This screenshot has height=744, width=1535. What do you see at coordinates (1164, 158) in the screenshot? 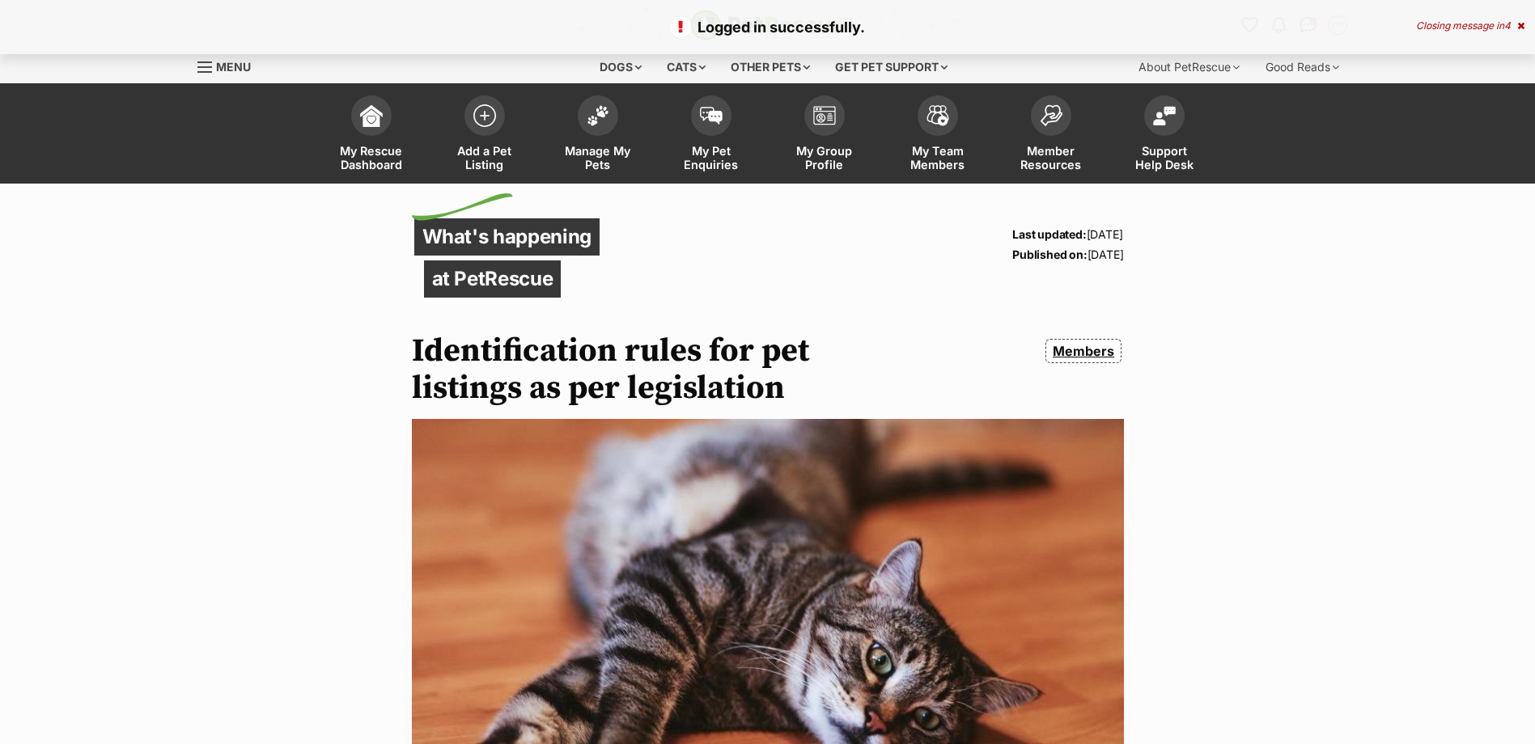
I see `span: Support Help Desk` at bounding box center [1164, 158].